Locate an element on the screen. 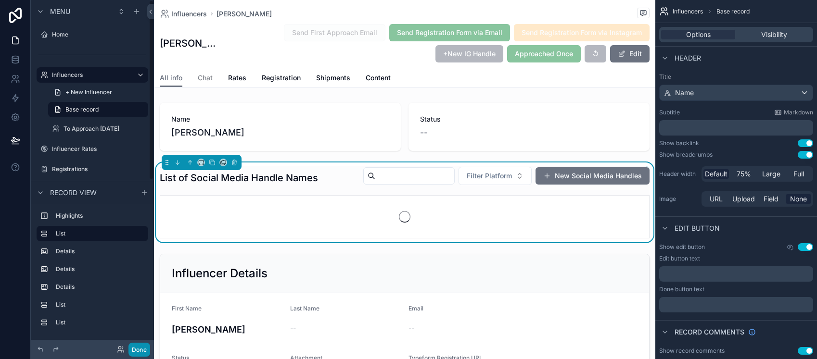  span: Shipments is located at coordinates (333, 78).